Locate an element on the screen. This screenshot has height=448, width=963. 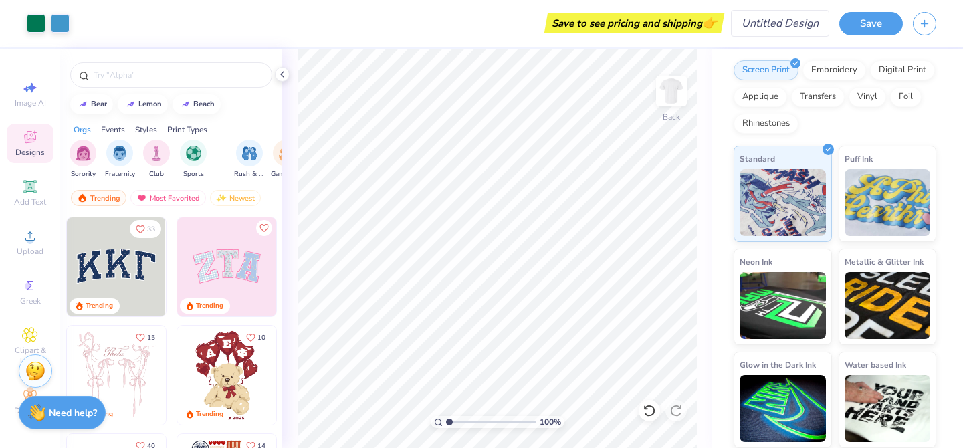
img: Sports Image is located at coordinates (193, 153).